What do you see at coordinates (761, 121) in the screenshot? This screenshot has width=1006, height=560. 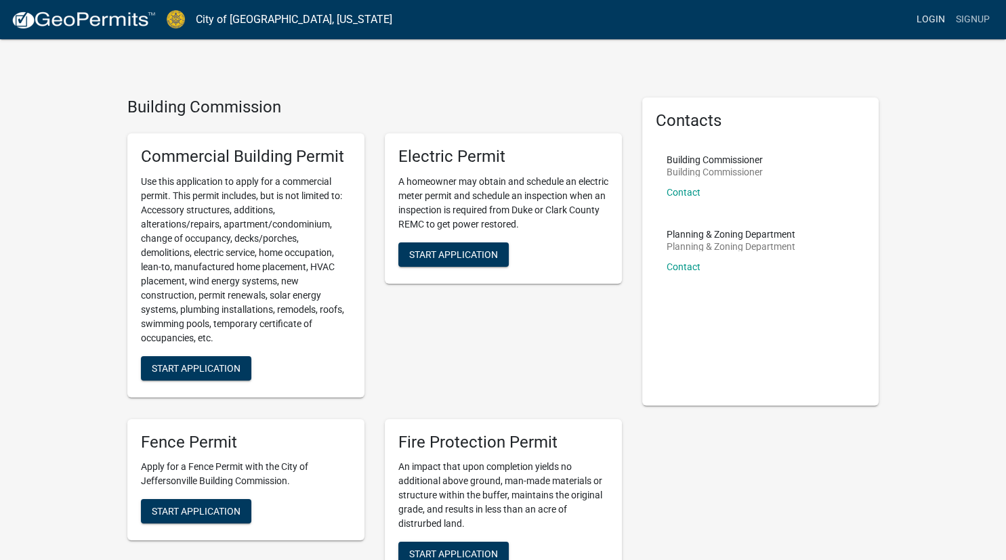 I see `h5: Contacts` at bounding box center [761, 121].